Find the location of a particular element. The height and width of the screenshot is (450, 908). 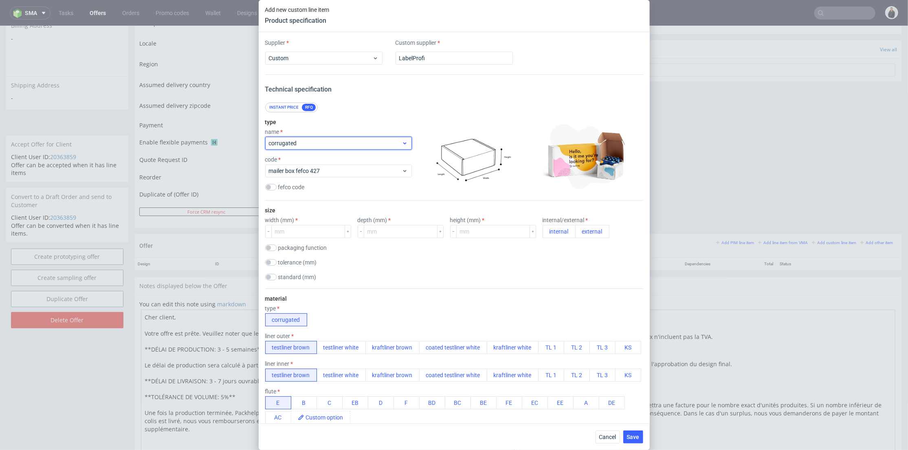

small: Add other item is located at coordinates (877, 217).